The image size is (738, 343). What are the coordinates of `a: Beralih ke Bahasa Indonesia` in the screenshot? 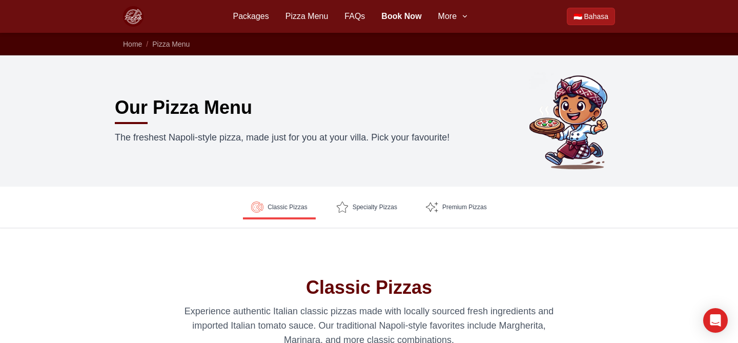 It's located at (591, 16).